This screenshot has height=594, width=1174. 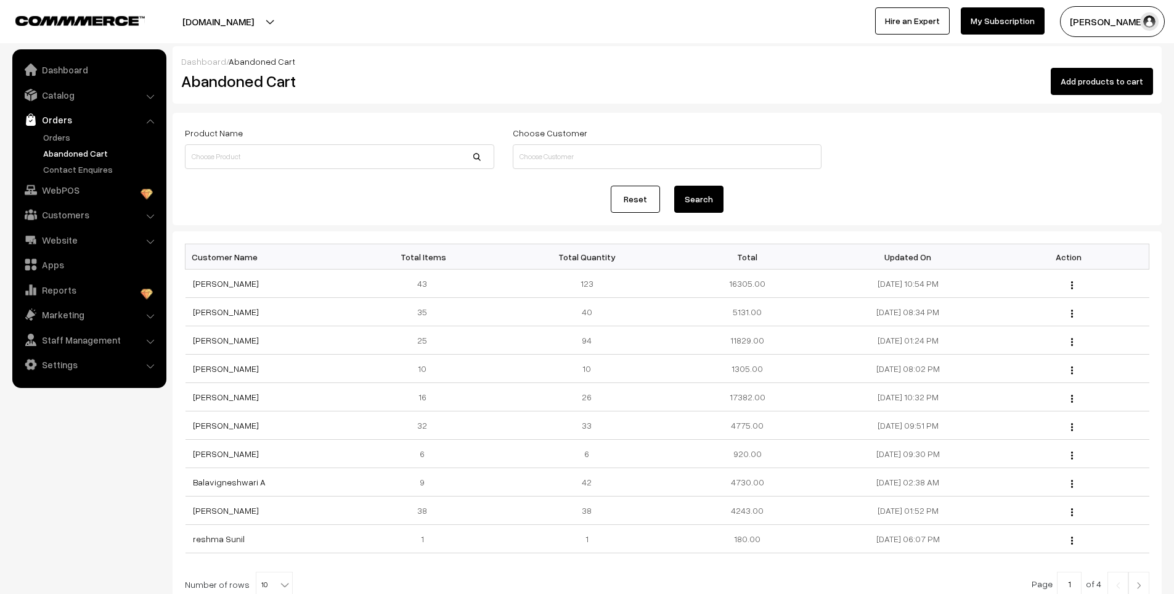 What do you see at coordinates (747, 425) in the screenshot?
I see `td: 4775.00` at bounding box center [747, 425].